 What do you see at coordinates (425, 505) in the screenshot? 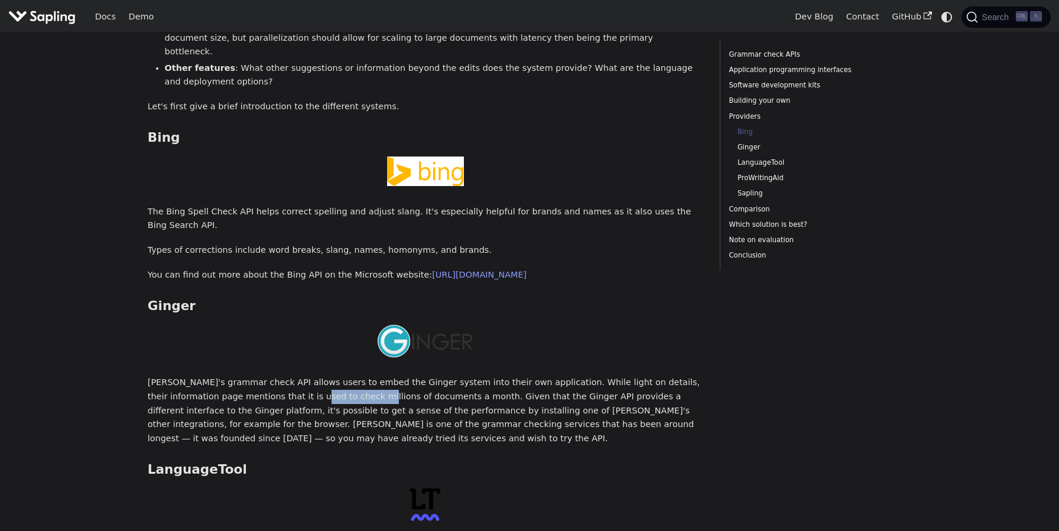
I see `img: LanguageTool` at bounding box center [425, 505].